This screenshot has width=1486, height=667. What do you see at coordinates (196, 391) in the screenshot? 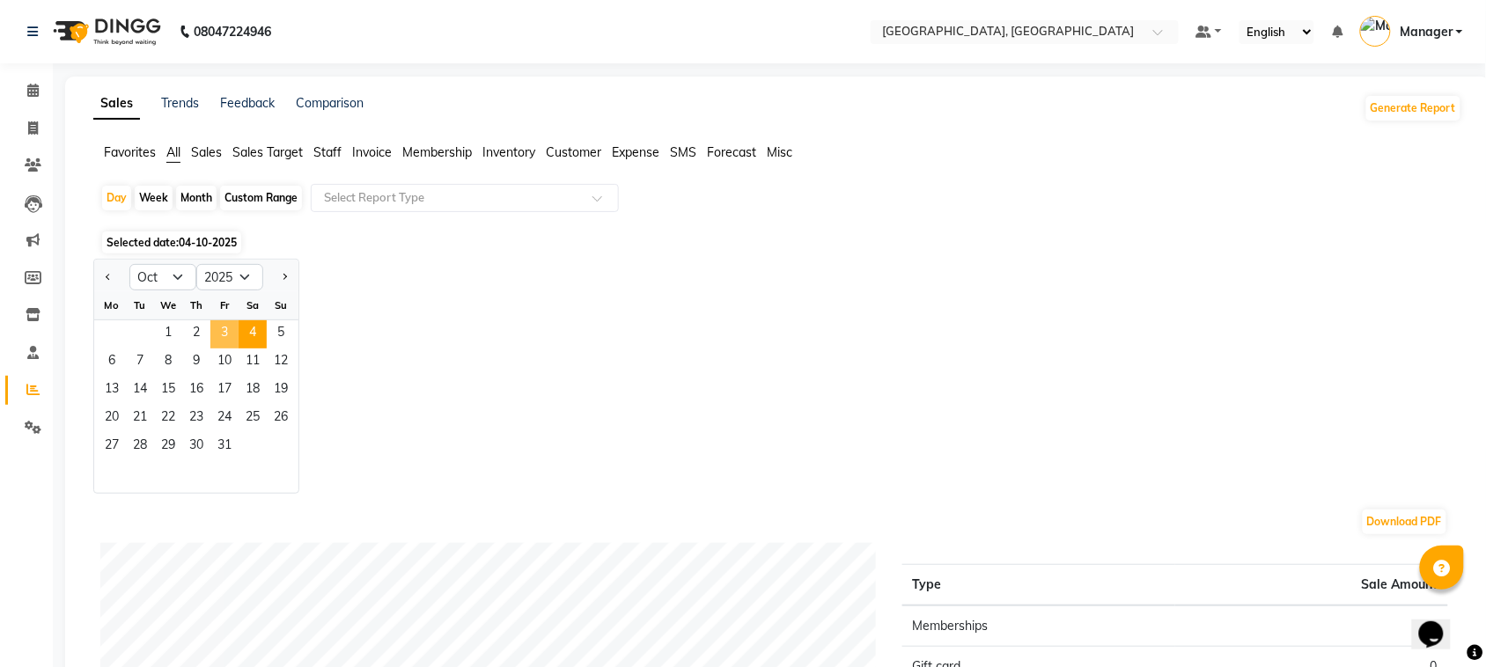
I see `span: 16` at bounding box center [196, 391].